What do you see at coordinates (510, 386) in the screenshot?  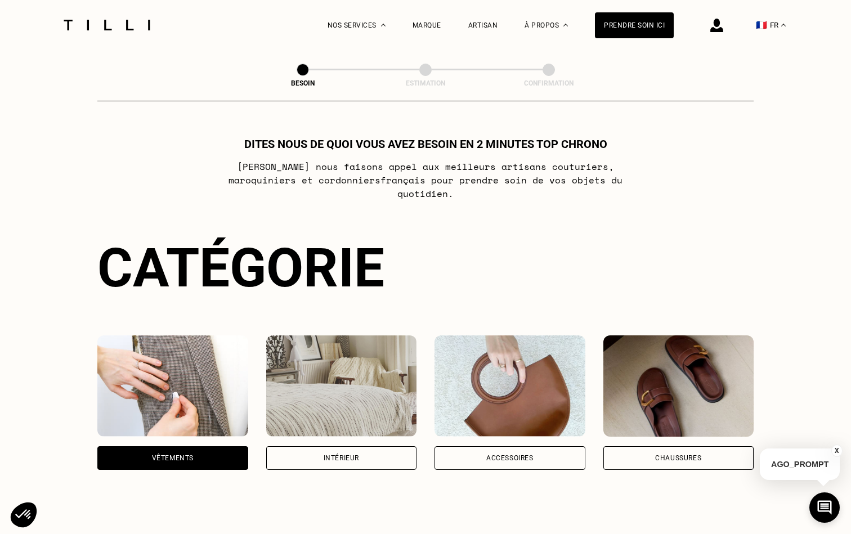 I see `img: Accessoires` at bounding box center [510, 386].